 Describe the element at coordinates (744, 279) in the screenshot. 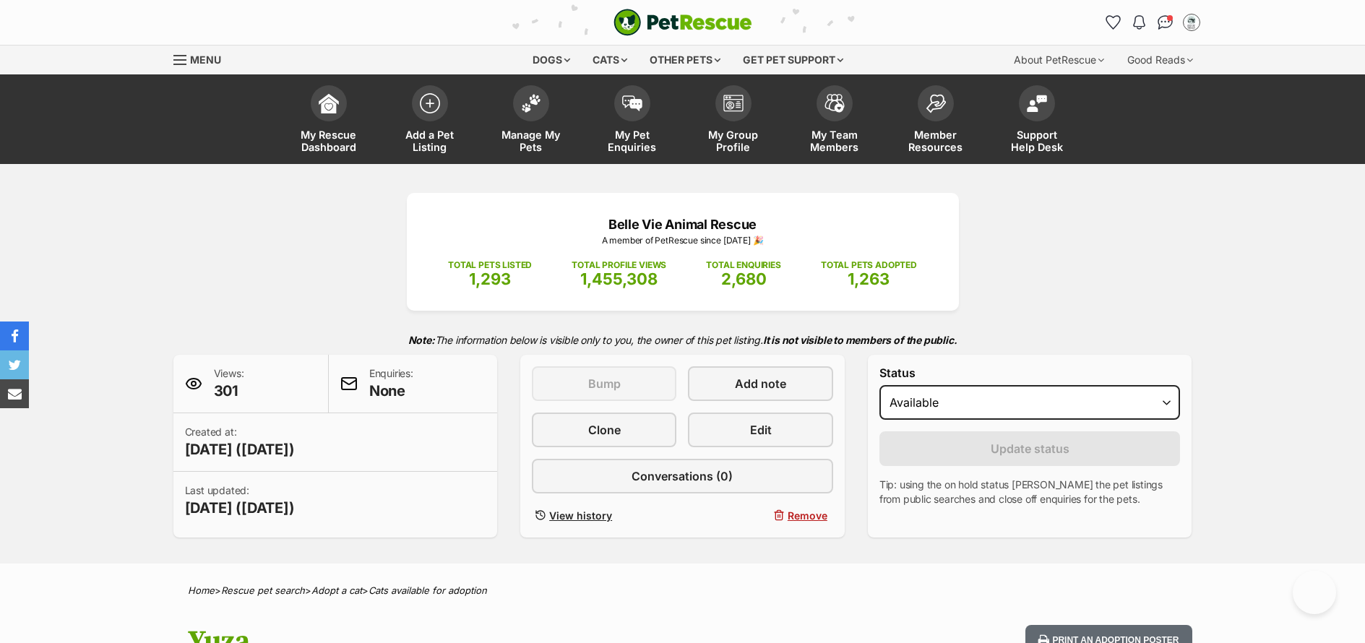

I see `span: 2,680` at that location.